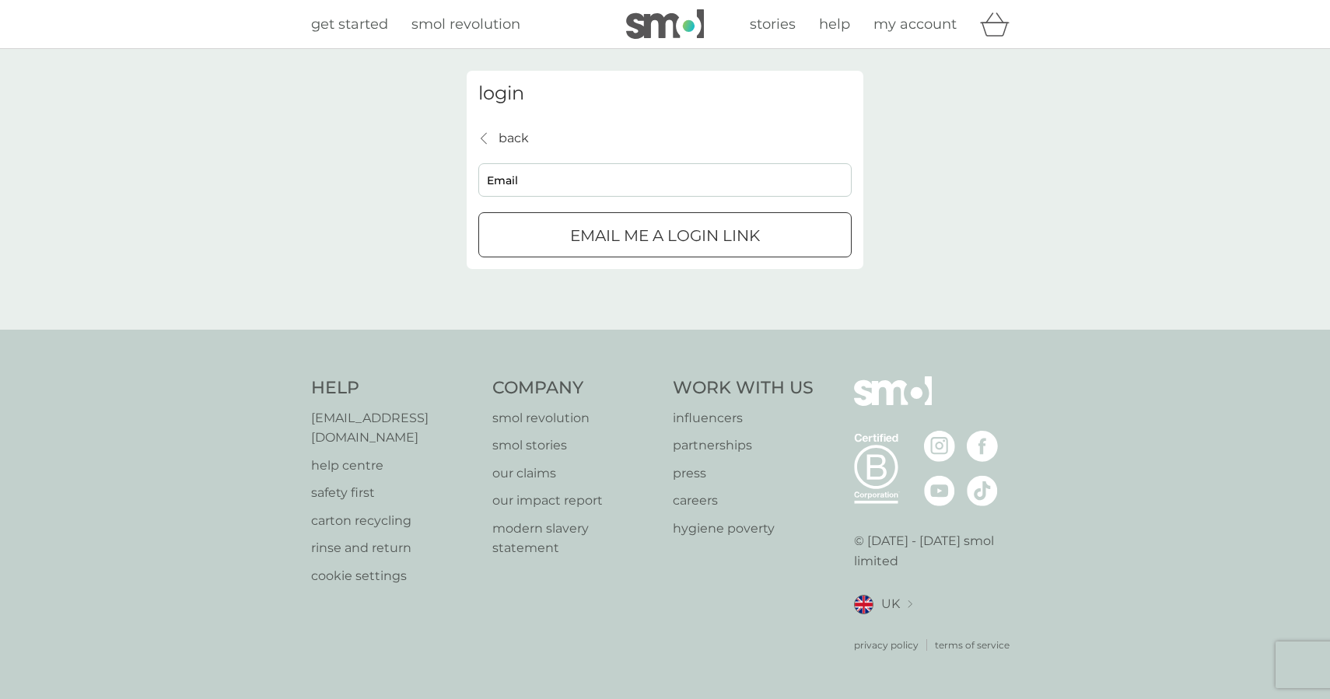 The height and width of the screenshot is (699, 1330). What do you see at coordinates (772, 24) in the screenshot?
I see `span: stories` at bounding box center [772, 24].